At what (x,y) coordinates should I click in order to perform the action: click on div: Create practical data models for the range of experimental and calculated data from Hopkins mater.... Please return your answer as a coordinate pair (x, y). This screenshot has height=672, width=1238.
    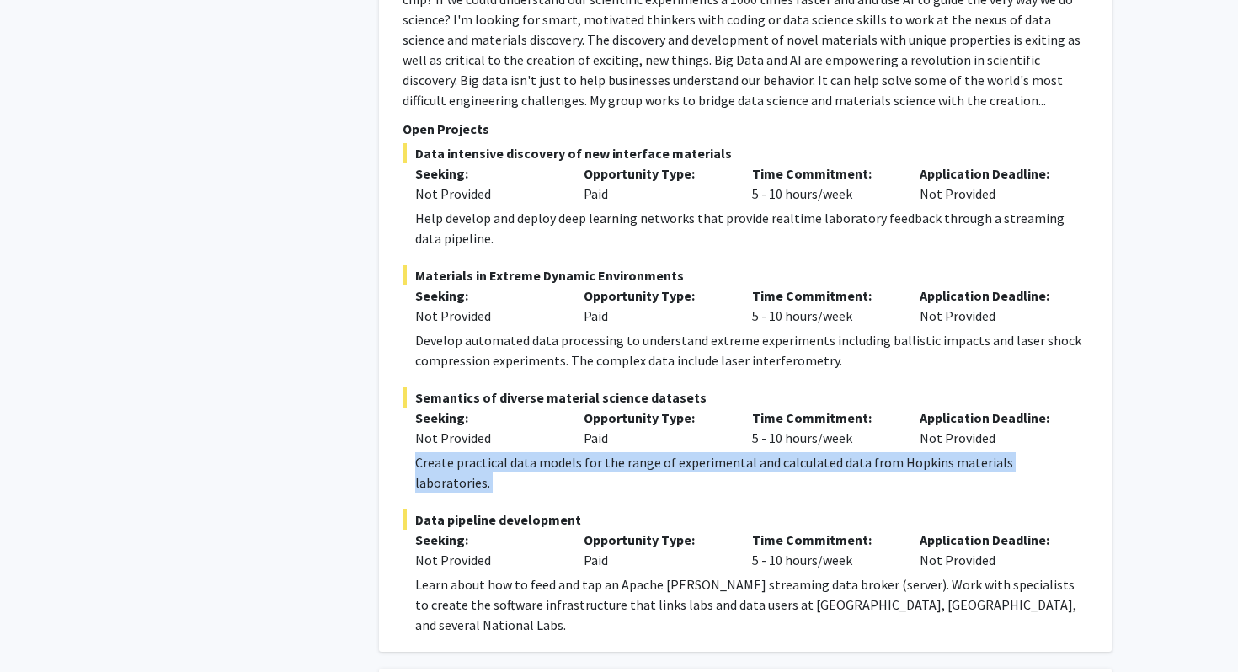
    Looking at the image, I should click on (751, 473).